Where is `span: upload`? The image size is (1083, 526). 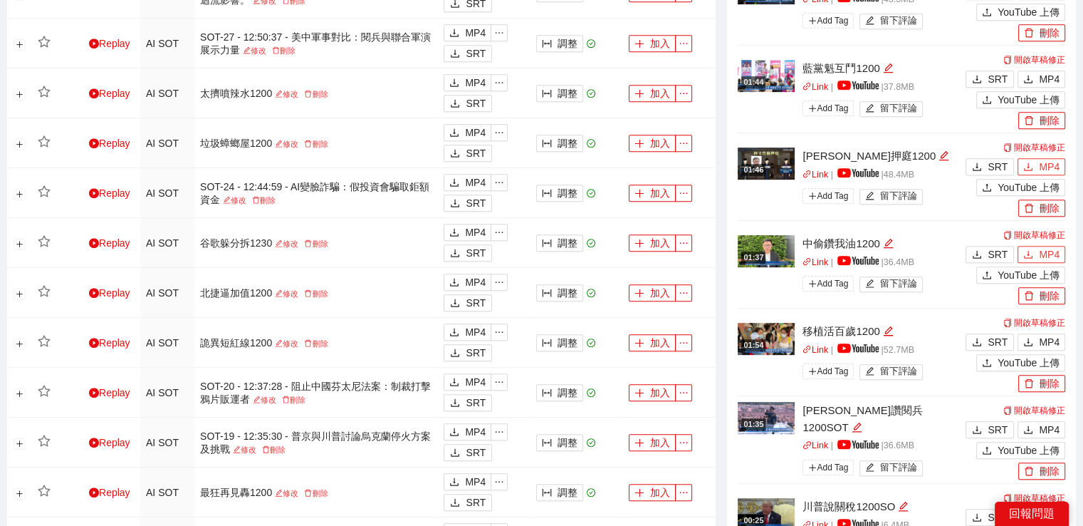
span: upload is located at coordinates (987, 13).